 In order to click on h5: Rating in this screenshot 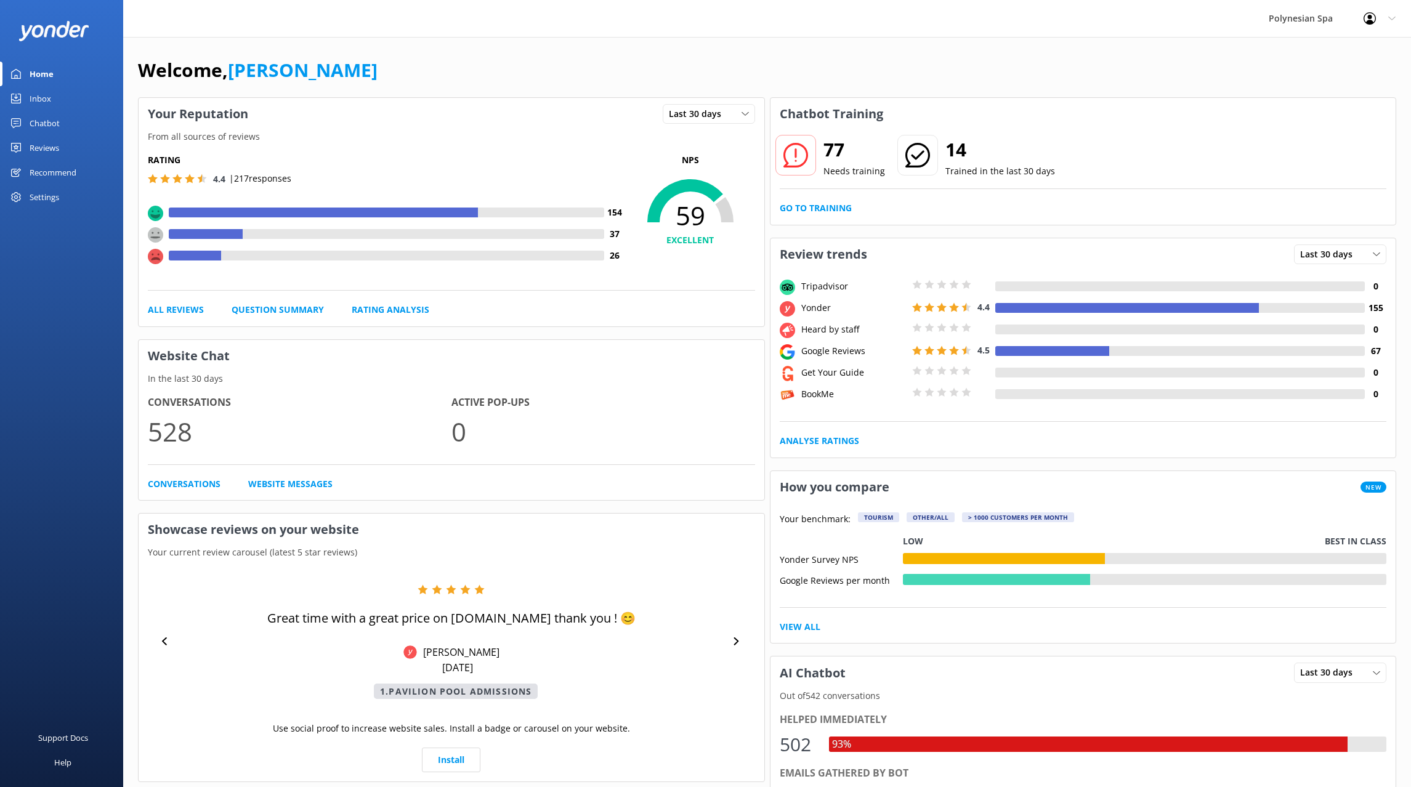, I will do `click(387, 160)`.